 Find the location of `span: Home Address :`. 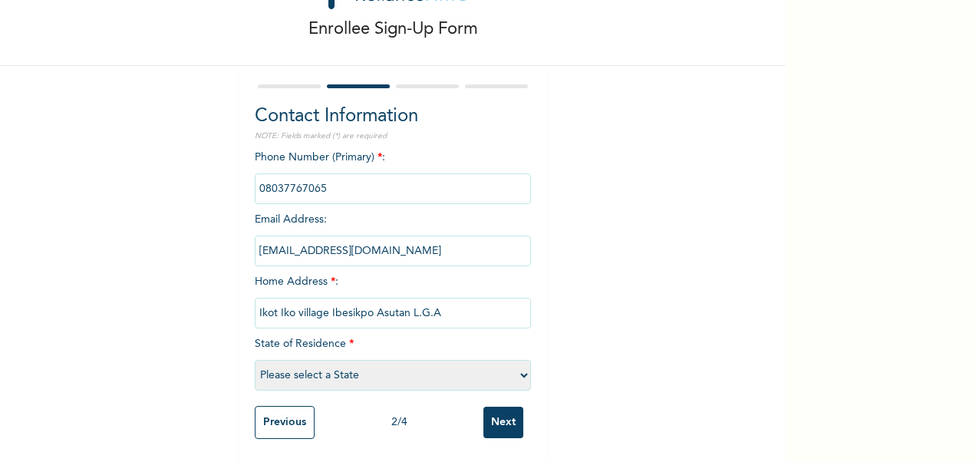

span: Home Address : is located at coordinates (393, 297).